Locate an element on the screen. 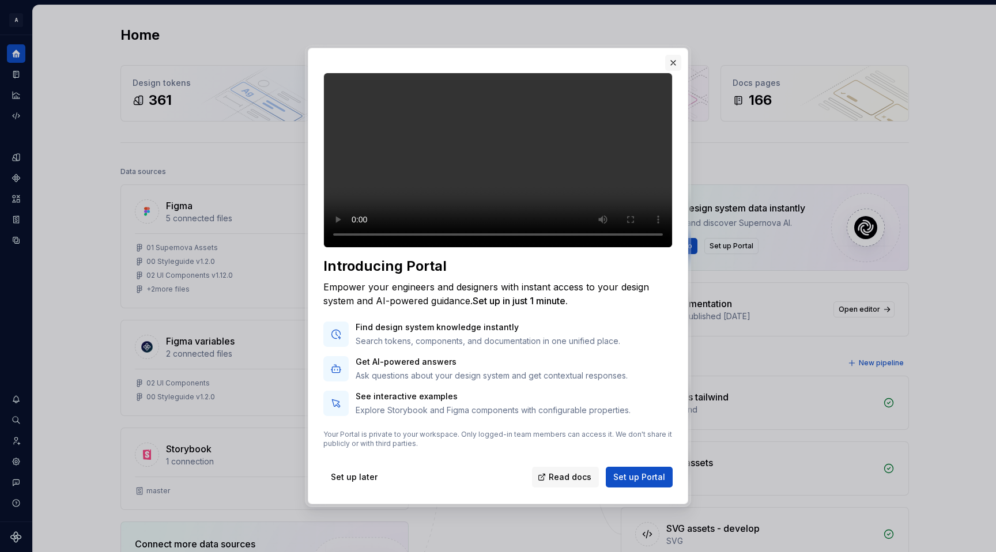 This screenshot has height=552, width=996. p: See interactive examples is located at coordinates (493, 397).